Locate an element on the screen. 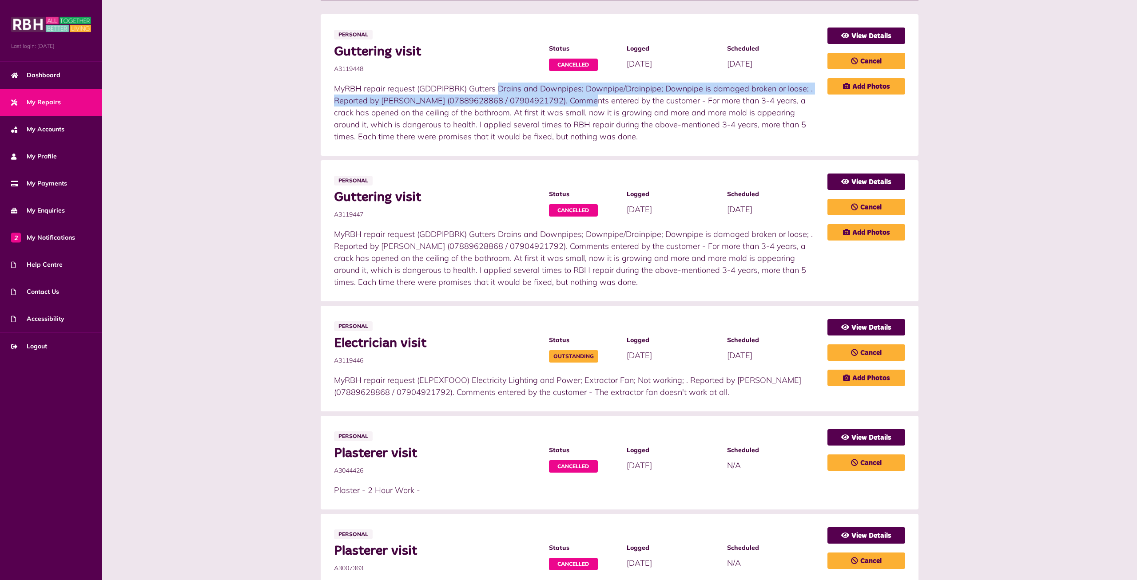  img: MyRBH is located at coordinates (51, 24).